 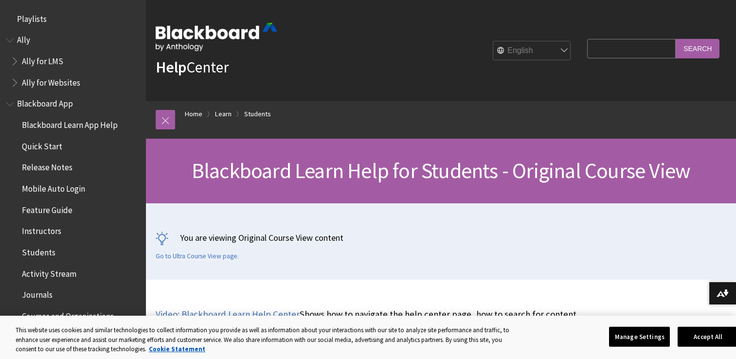 I want to click on a: Home, so click(x=194, y=114).